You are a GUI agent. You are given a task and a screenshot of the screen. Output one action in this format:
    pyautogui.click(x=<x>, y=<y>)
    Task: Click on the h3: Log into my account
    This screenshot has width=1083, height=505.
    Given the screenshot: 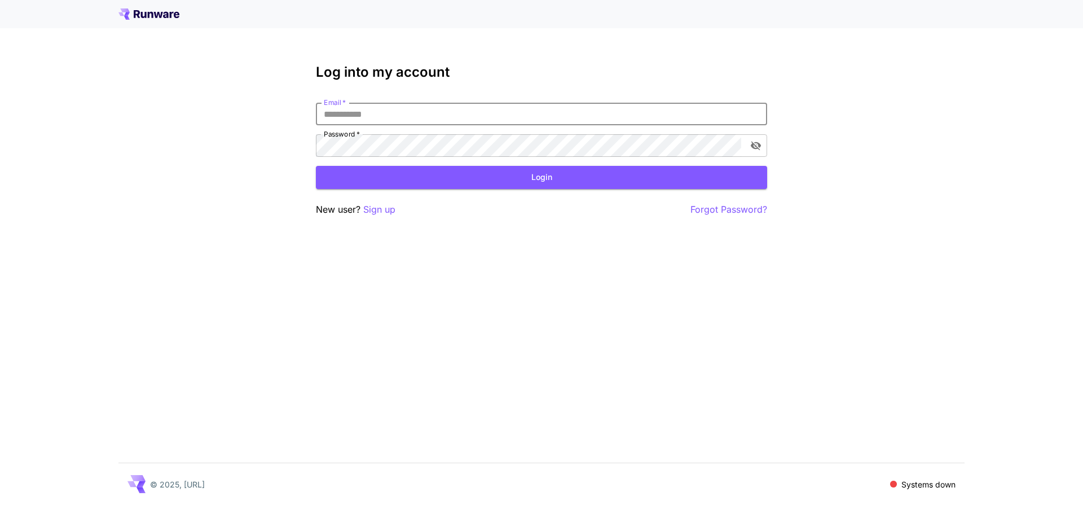 What is the action you would take?
    pyautogui.click(x=542, y=72)
    